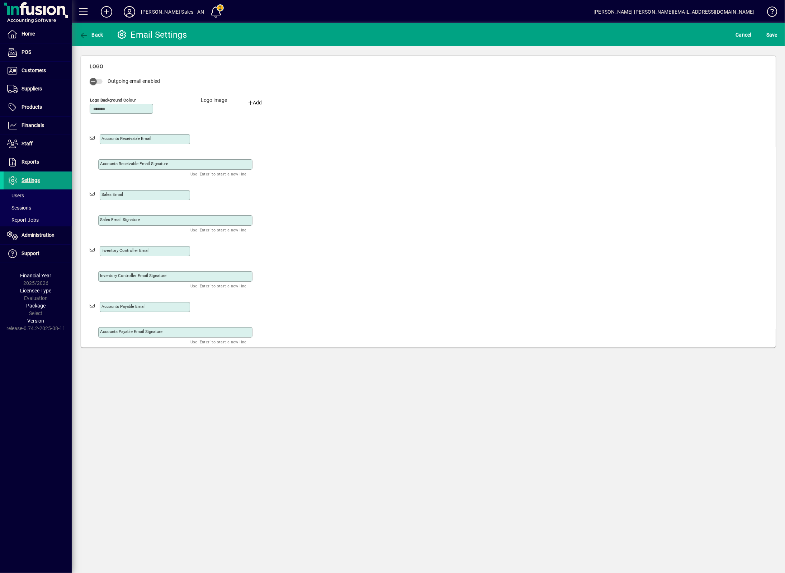 This screenshot has width=785, height=573. What do you see at coordinates (38, 34) in the screenshot?
I see `a: Home` at bounding box center [38, 34].